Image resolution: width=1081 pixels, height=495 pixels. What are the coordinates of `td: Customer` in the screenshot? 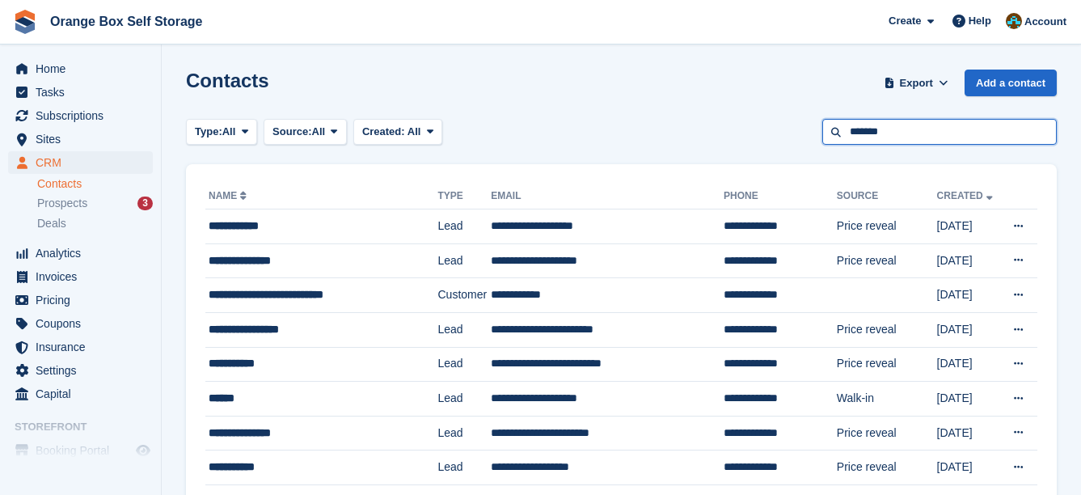 It's located at (465, 295).